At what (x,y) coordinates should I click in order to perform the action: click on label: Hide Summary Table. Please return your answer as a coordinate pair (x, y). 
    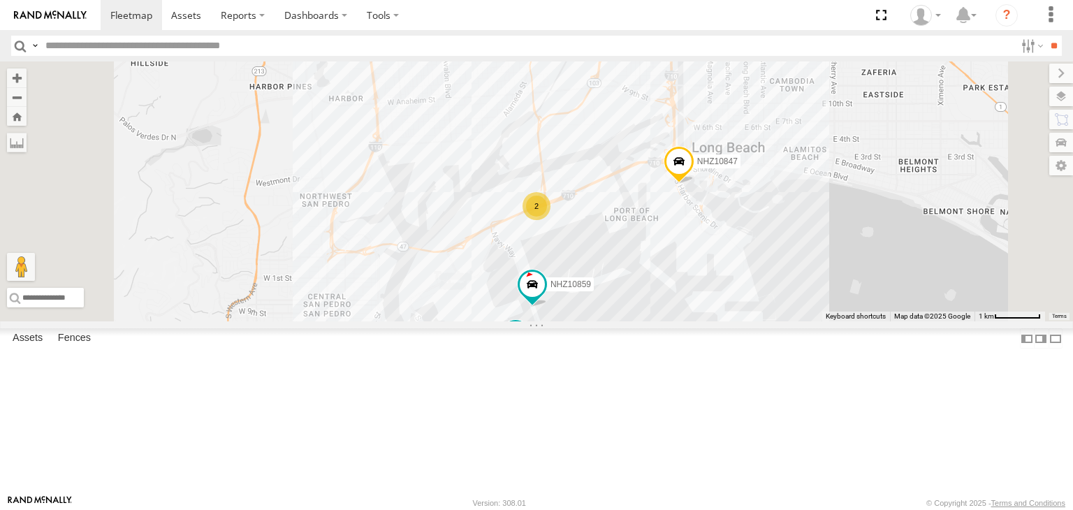
    Looking at the image, I should click on (1056, 338).